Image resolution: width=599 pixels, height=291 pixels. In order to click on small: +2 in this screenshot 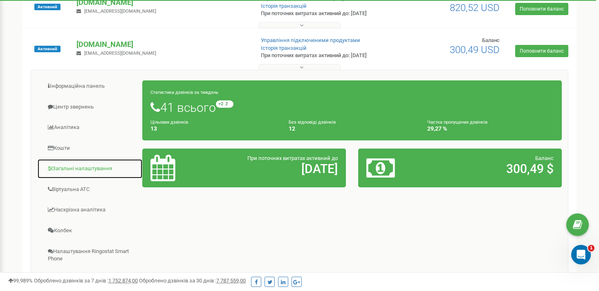, I will do `click(224, 104)`.